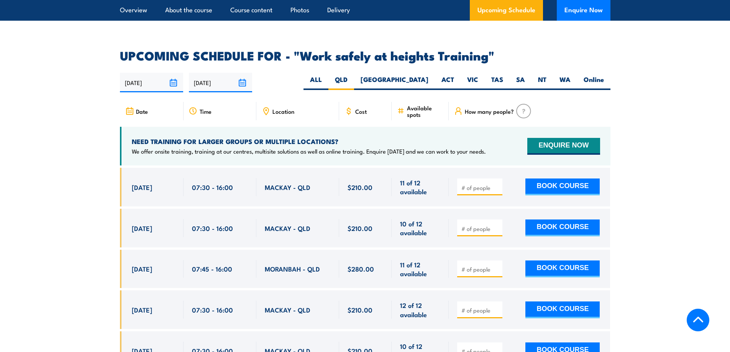  Describe the element at coordinates (489, 111) in the screenshot. I see `span: How many people?` at that location.